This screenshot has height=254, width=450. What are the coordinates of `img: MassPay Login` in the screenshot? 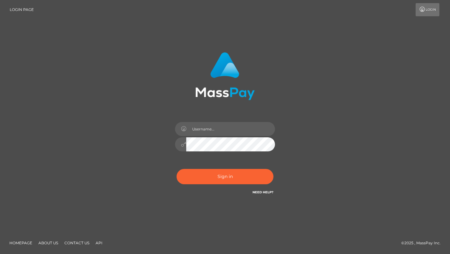 It's located at (225, 76).